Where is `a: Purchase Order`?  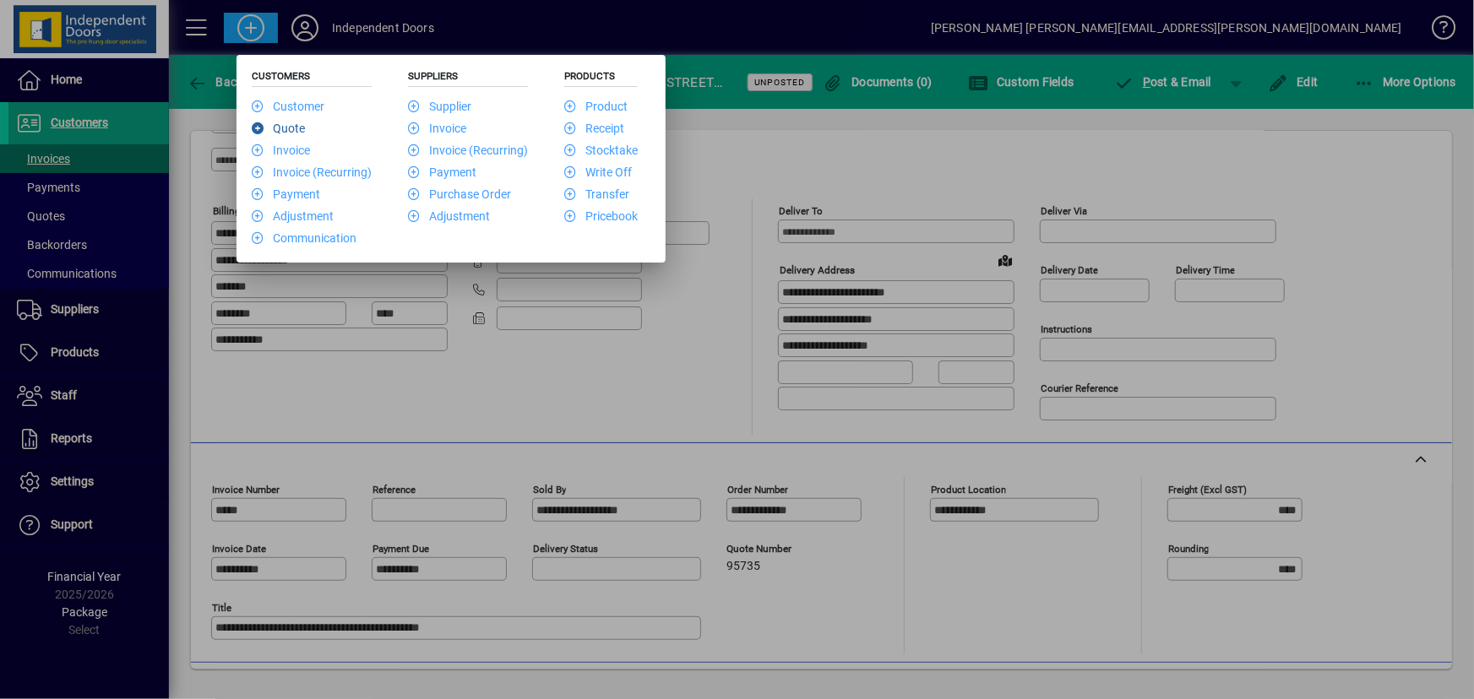 a: Purchase Order is located at coordinates (459, 194).